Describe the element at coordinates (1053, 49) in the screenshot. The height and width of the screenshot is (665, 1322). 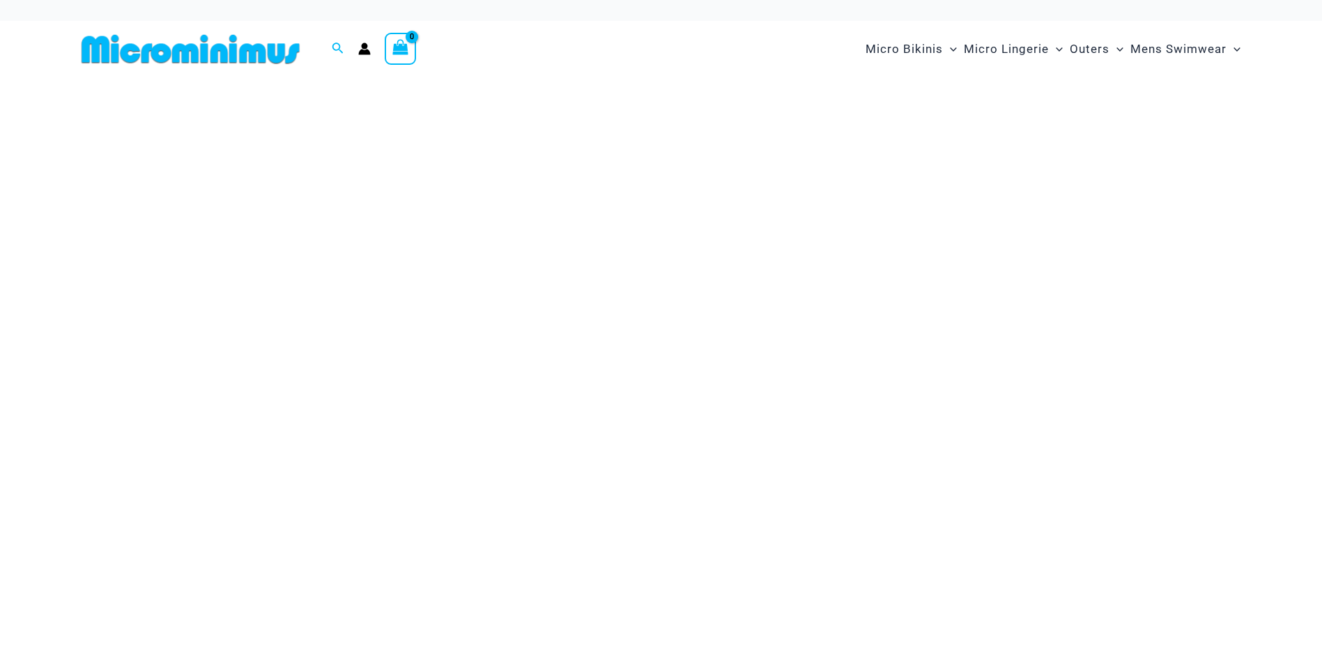
I see `nav: Site Navigation` at that location.